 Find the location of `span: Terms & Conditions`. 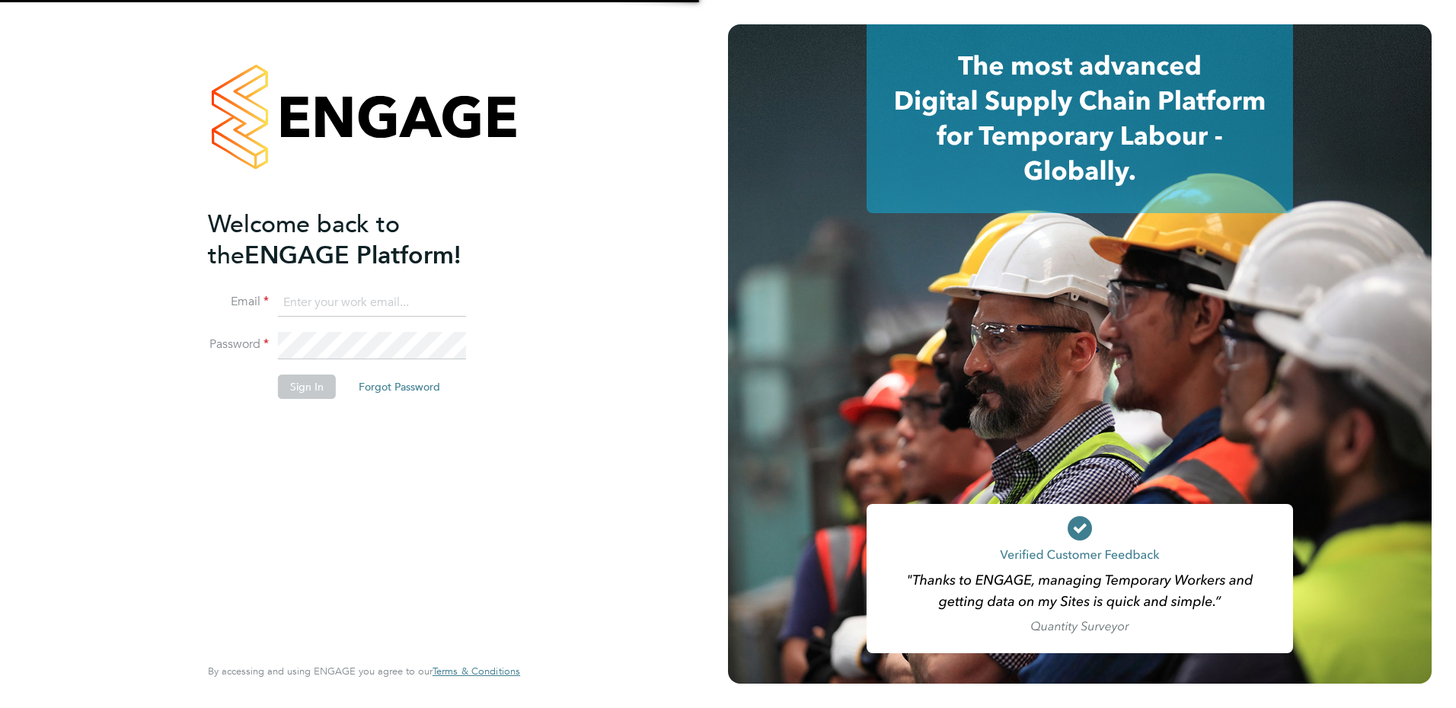

span: Terms & Conditions is located at coordinates (476, 671).